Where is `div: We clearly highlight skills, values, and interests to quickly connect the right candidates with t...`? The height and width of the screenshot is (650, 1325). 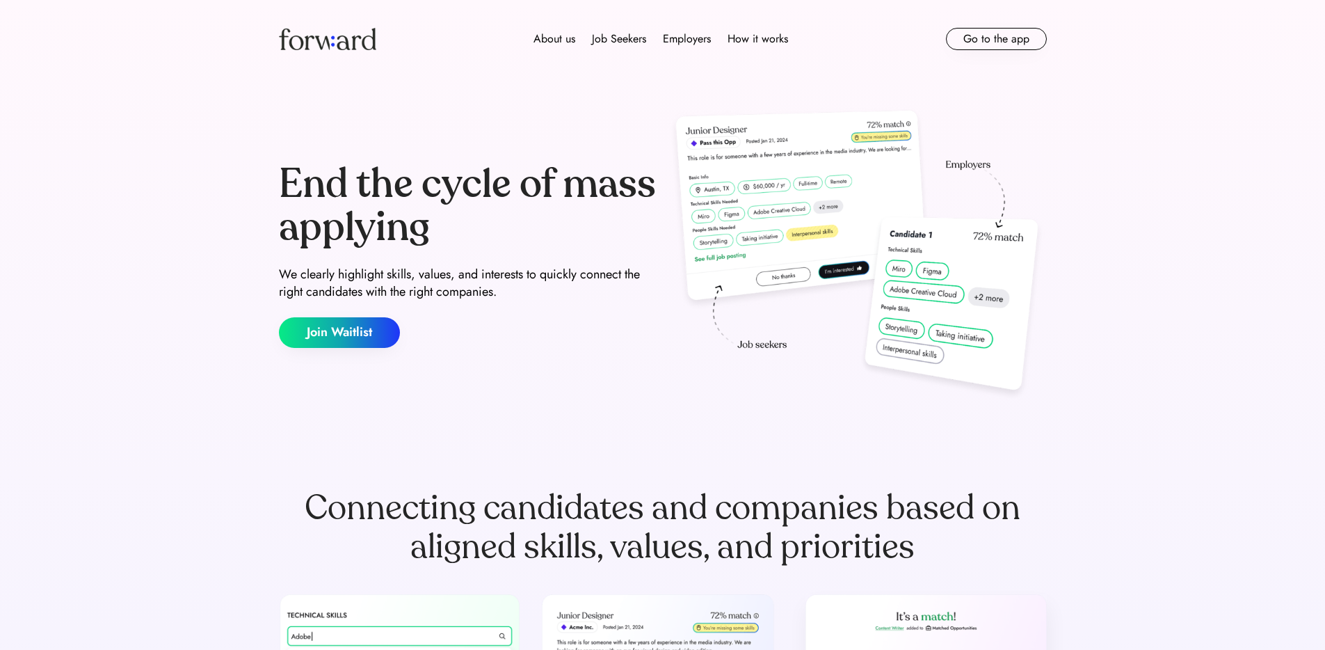 div: We clearly highlight skills, values, and interests to quickly connect the right candidates with t... is located at coordinates (468, 283).